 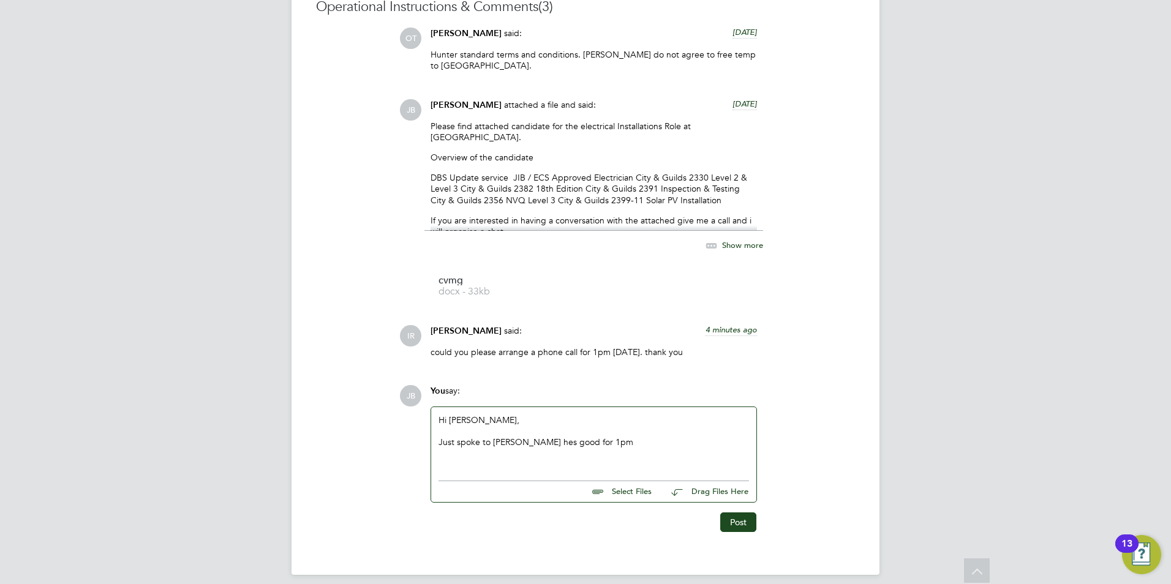 What do you see at coordinates (487, 286) in the screenshot?
I see `a: cvmg docx - 33kb` at bounding box center [487, 286].